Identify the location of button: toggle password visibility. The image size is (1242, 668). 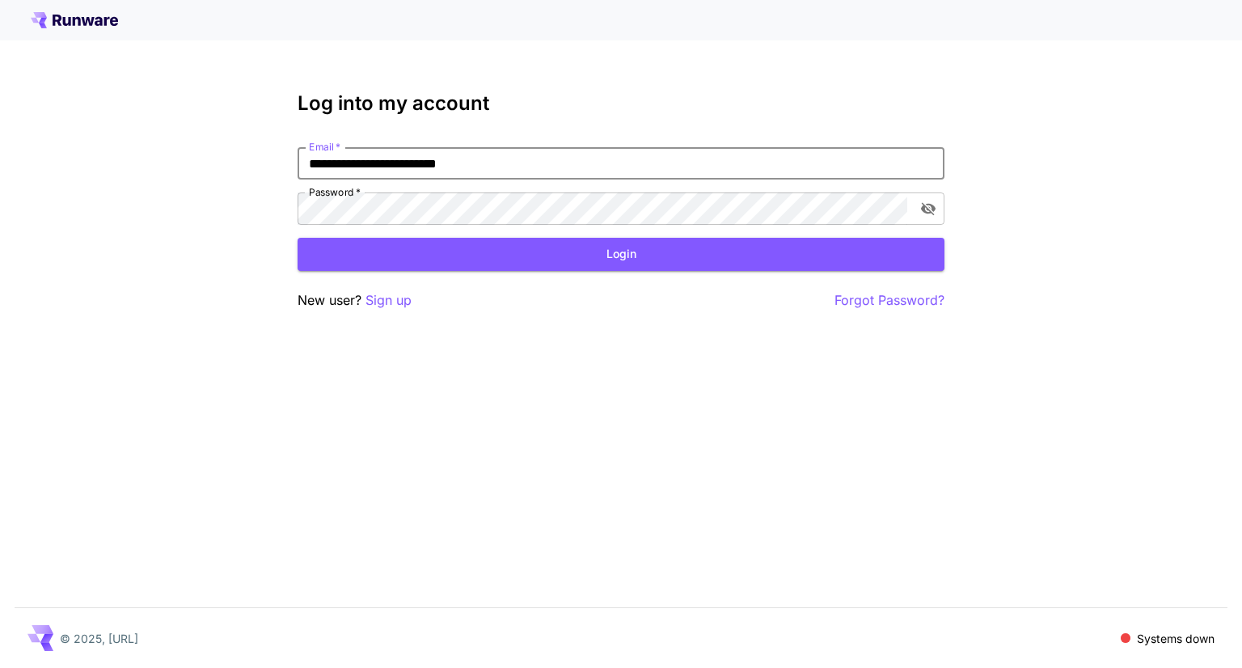
(929, 209).